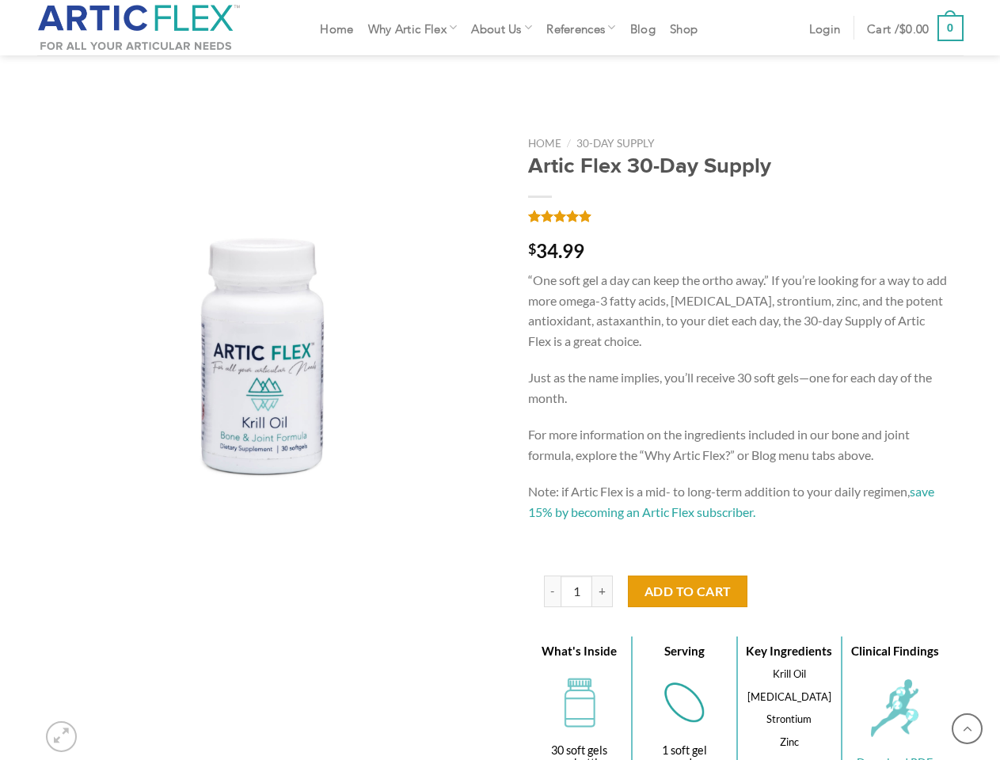 The width and height of the screenshot is (1000, 760). Describe the element at coordinates (683, 28) in the screenshot. I see `a: Shop` at that location.